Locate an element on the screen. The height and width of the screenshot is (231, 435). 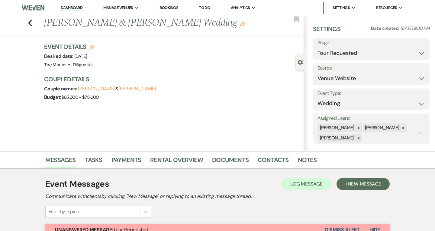
span: Log Message is located at coordinates (306, 184).